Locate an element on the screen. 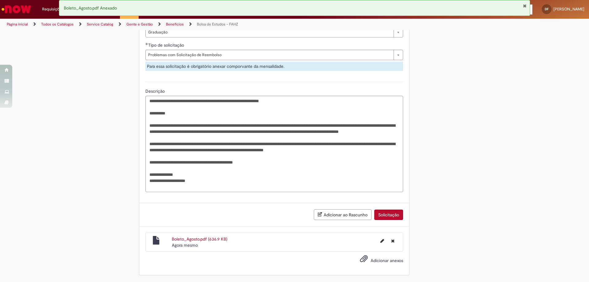 Image resolution: width=589 pixels, height=282 pixels. span: Adicionar anexos is located at coordinates (387, 260).